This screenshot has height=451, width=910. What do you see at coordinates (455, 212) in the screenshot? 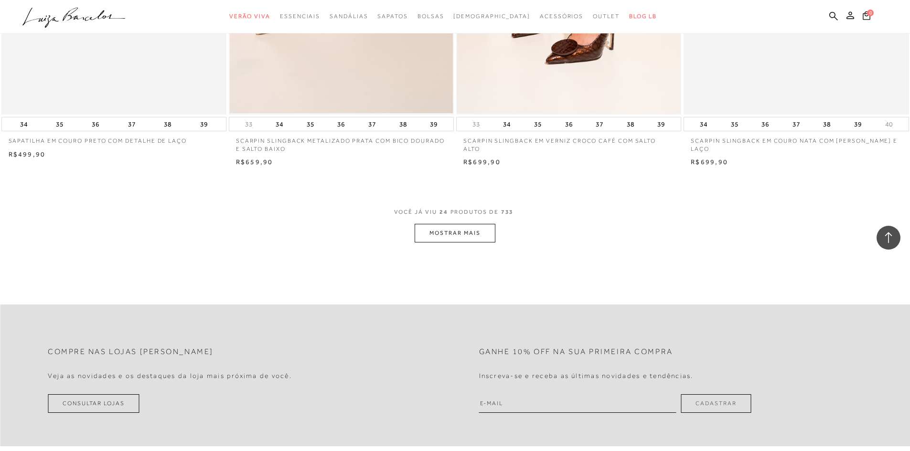
I see `span: VOCÊ JÁ VIU PRODUTOS DE` at bounding box center [455, 212].